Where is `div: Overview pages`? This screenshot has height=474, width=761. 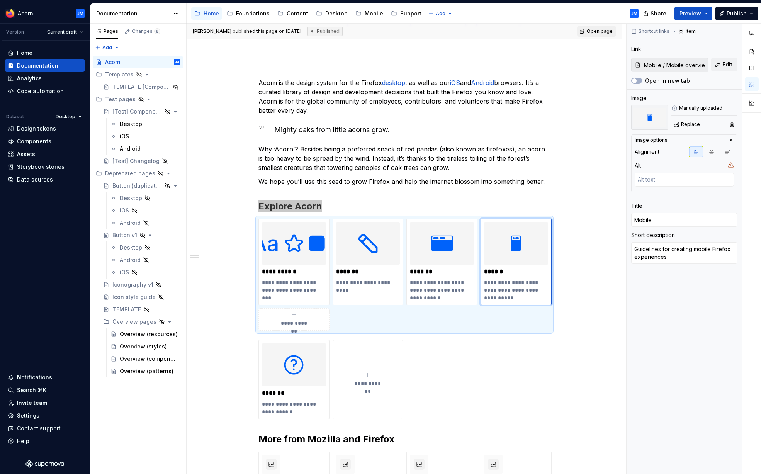
div: Overview pages is located at coordinates (134, 322).